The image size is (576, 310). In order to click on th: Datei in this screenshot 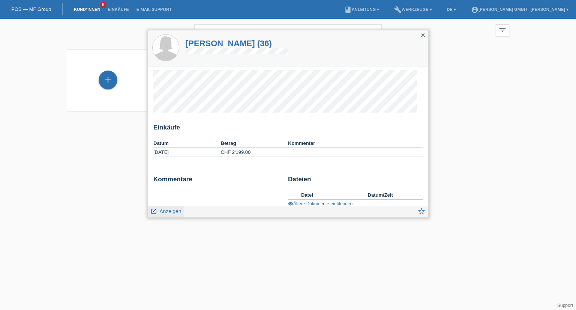, I will do `click(335, 195)`.